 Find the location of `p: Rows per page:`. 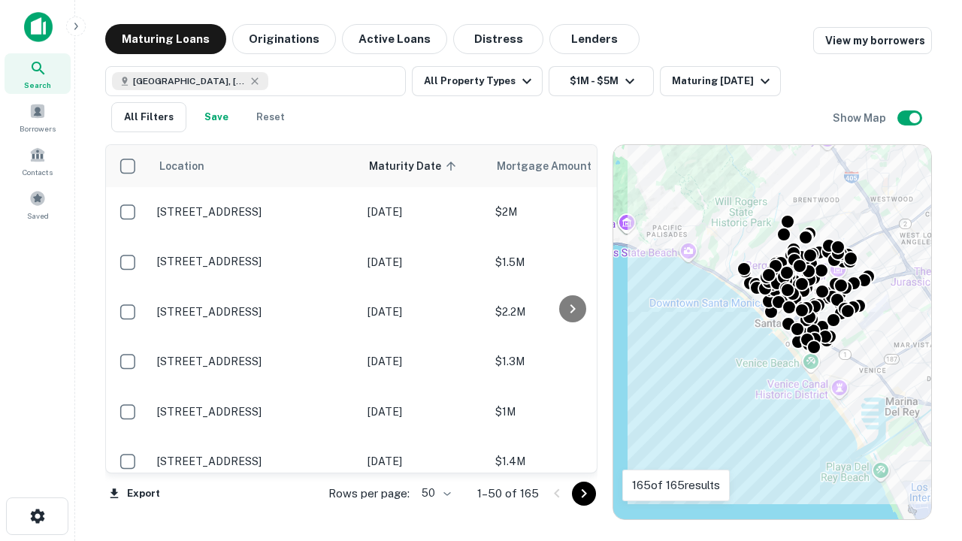

p: Rows per page: is located at coordinates (369, 494).